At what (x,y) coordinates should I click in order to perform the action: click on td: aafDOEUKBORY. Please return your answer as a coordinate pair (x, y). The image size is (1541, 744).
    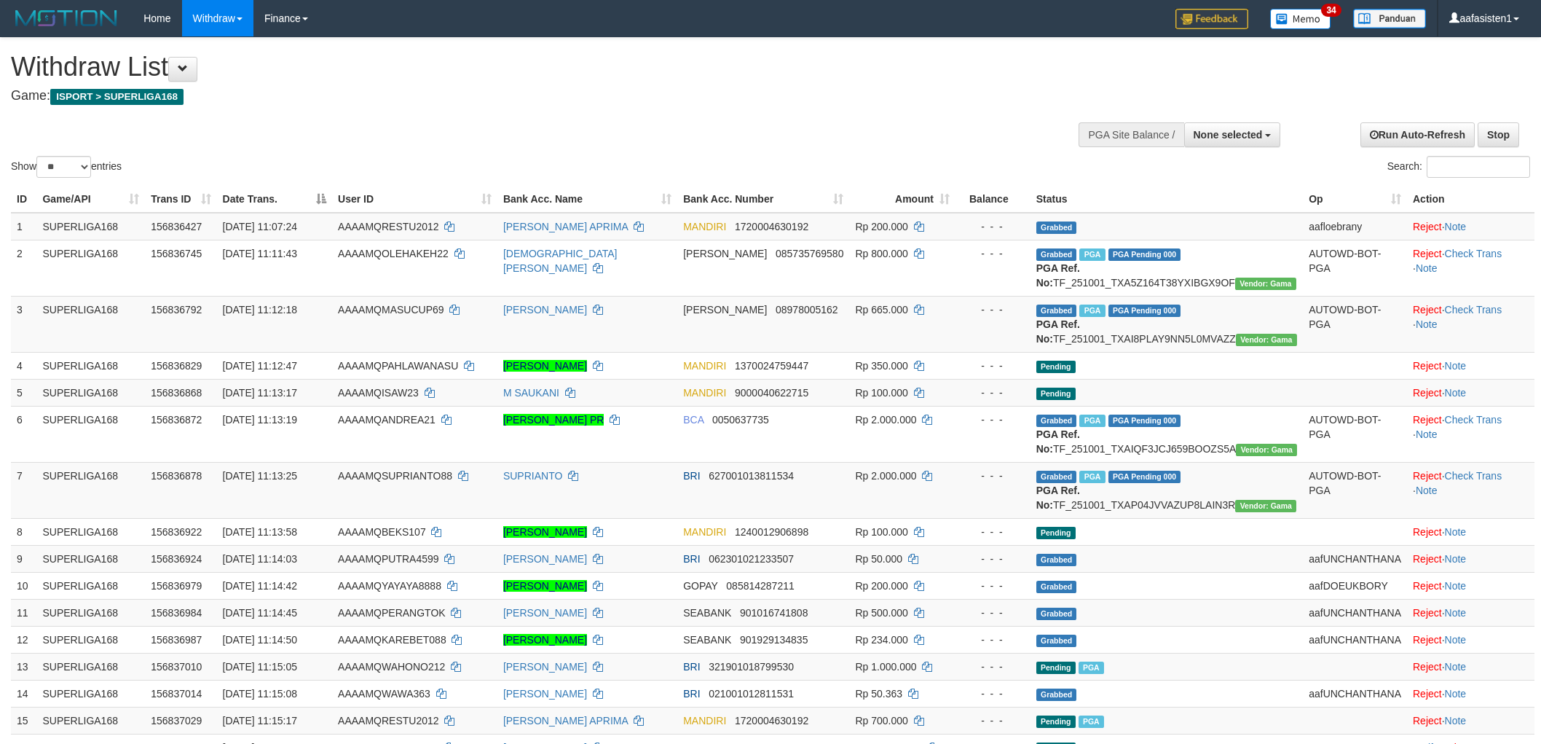
    Looking at the image, I should click on (1355, 585).